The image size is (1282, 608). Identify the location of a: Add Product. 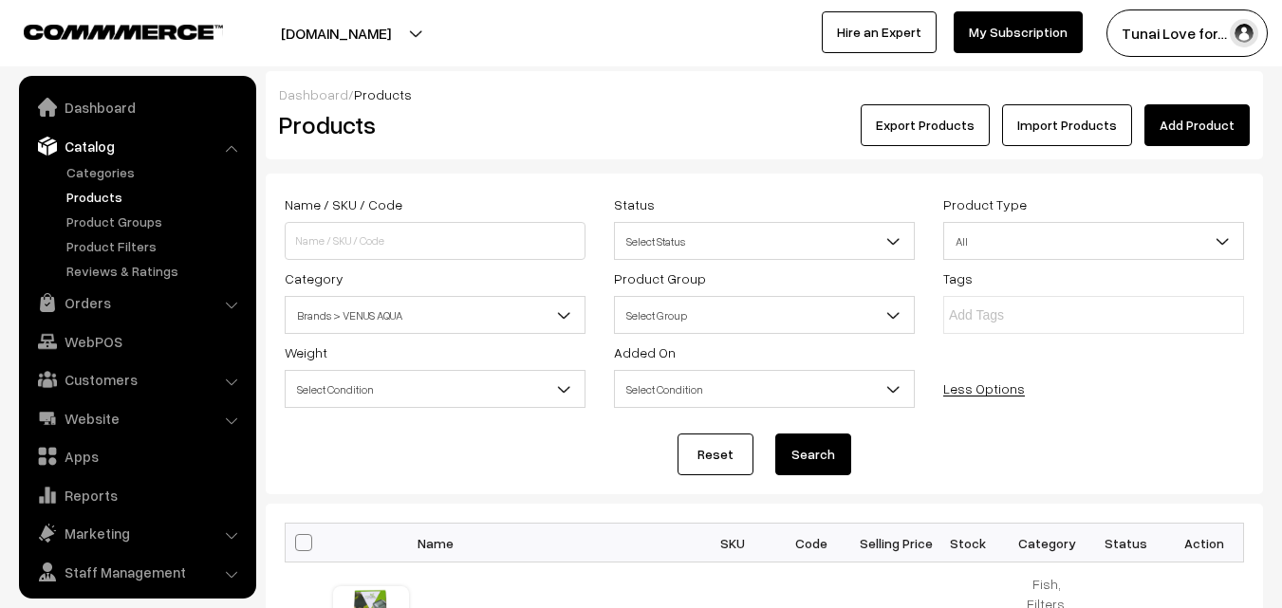
(1197, 125).